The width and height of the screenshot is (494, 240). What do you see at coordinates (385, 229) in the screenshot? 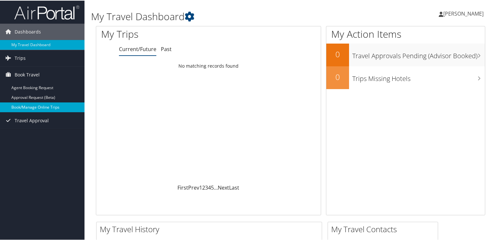
I see `h2: My Travel Contacts` at bounding box center [385, 229].